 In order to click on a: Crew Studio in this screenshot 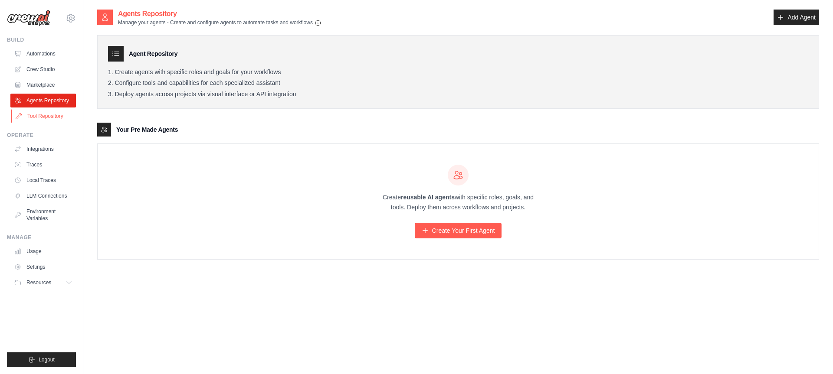, I will do `click(43, 69)`.